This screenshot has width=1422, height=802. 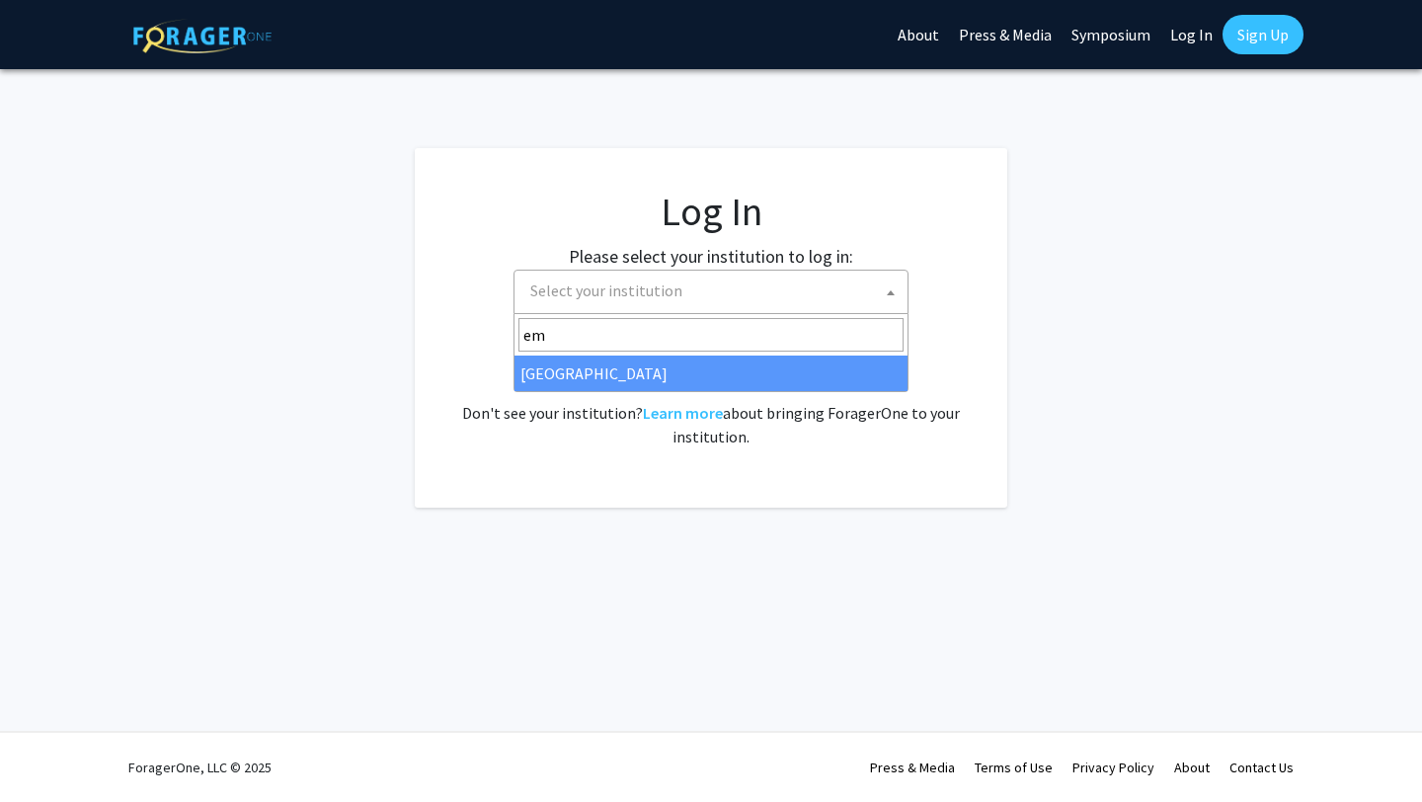 What do you see at coordinates (1113, 768) in the screenshot?
I see `a: Privacy Policy` at bounding box center [1113, 768].